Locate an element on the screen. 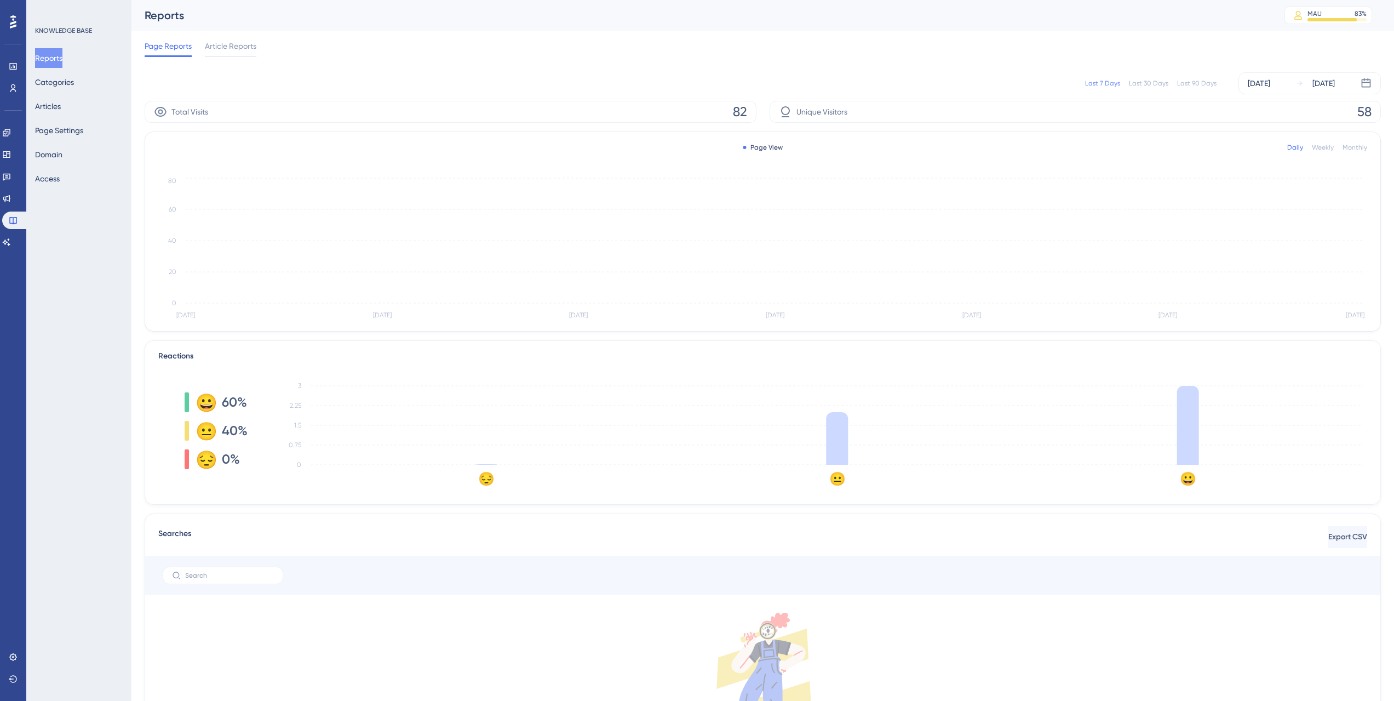 The image size is (1394, 701). div: Reports is located at coordinates (701, 15).